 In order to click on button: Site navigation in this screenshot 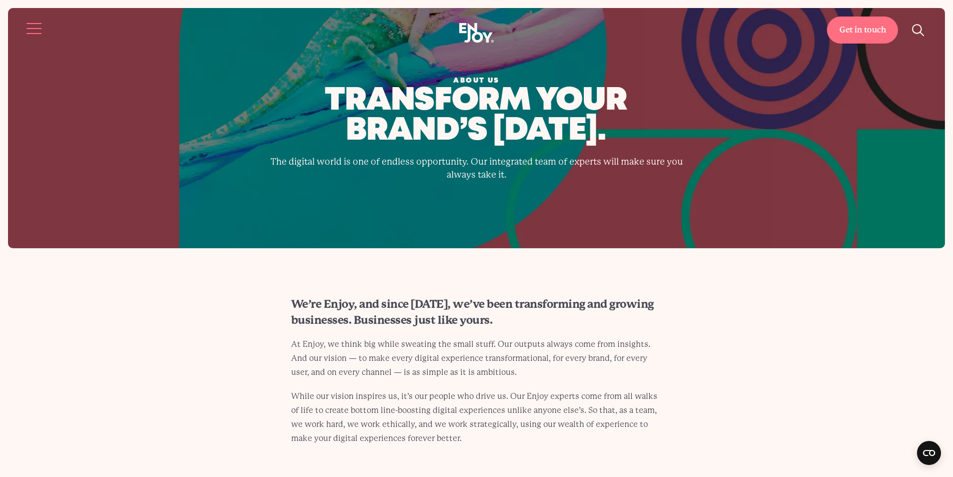, I will do `click(35, 29)`.